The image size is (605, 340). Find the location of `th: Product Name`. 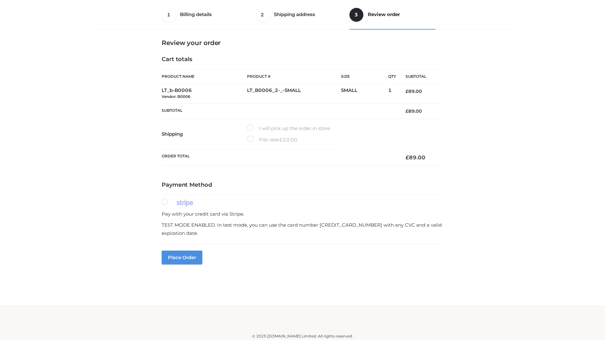

th: Product Name is located at coordinates (204, 77).